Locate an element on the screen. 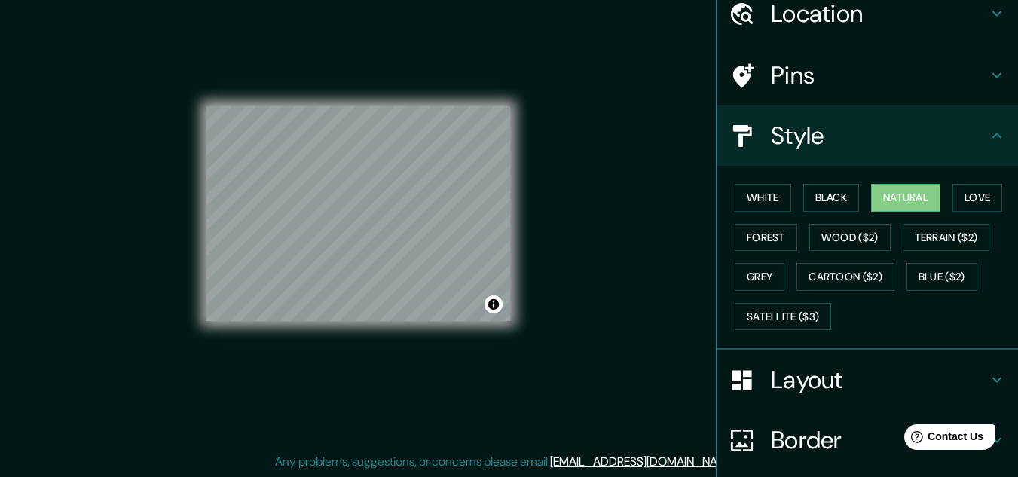 The width and height of the screenshot is (1018, 477). div: Layout is located at coordinates (867, 380).